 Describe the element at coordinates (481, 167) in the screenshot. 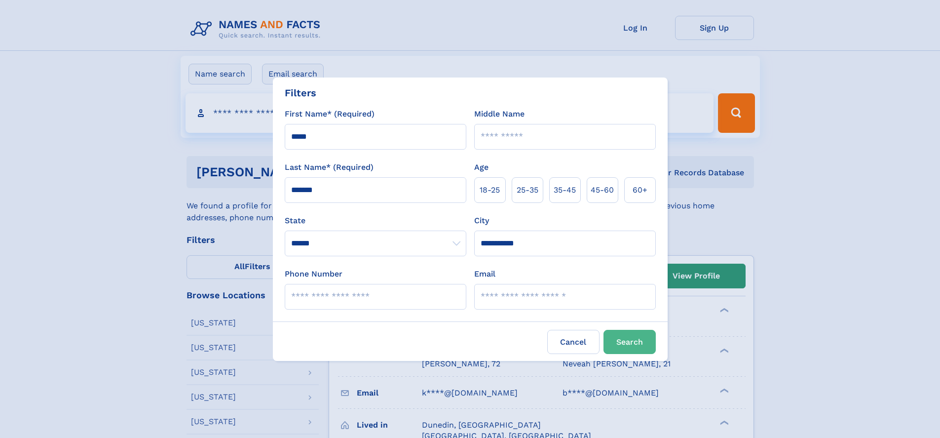

I see `label: Age` at that location.